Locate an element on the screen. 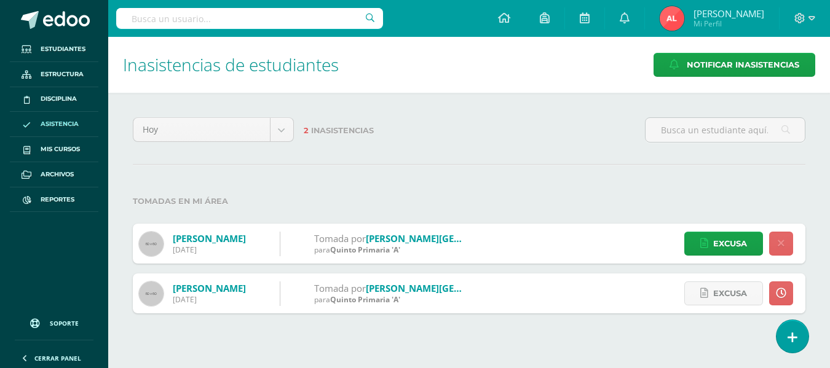  a: Notificar Inasistencias is located at coordinates (734, 65).